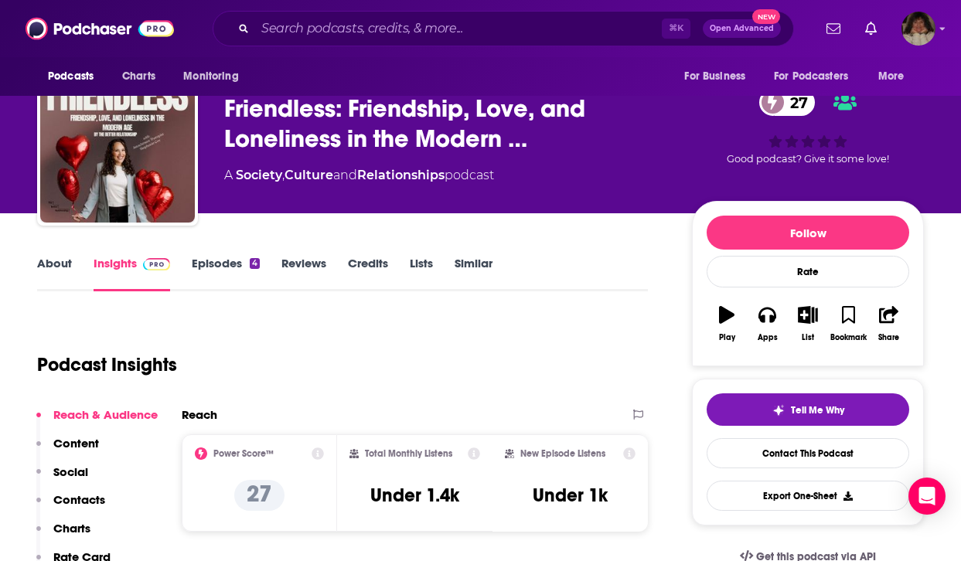 This screenshot has height=561, width=961. Describe the element at coordinates (72, 528) in the screenshot. I see `p: Charts` at that location.